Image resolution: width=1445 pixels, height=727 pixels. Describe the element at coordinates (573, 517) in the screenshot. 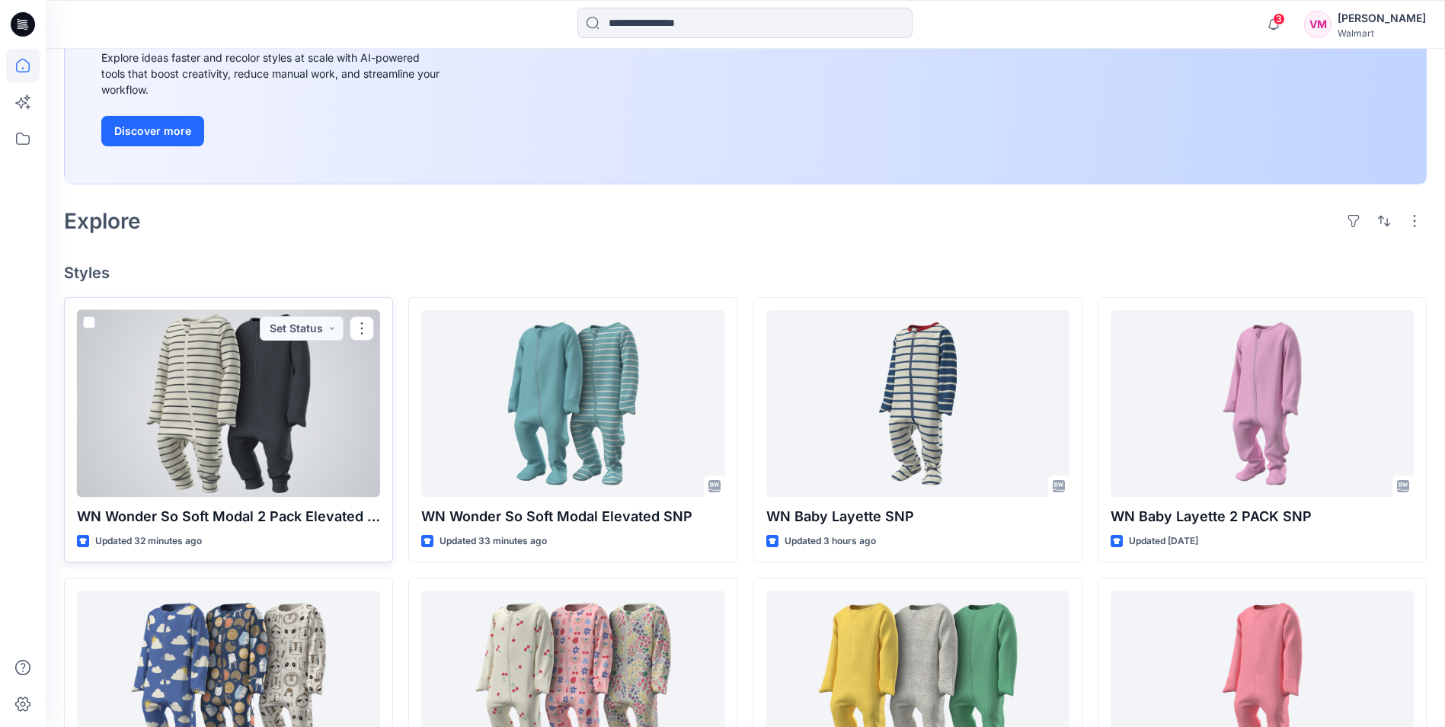

I see `p: WN Wonder So Soft Modal Elevated SNP` at that location.